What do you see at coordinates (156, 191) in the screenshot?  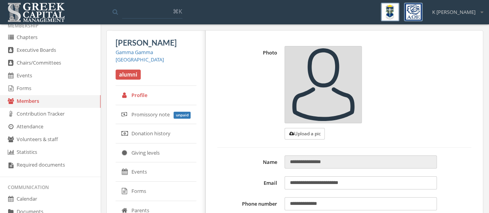 I see `a: Forms` at bounding box center [156, 191].